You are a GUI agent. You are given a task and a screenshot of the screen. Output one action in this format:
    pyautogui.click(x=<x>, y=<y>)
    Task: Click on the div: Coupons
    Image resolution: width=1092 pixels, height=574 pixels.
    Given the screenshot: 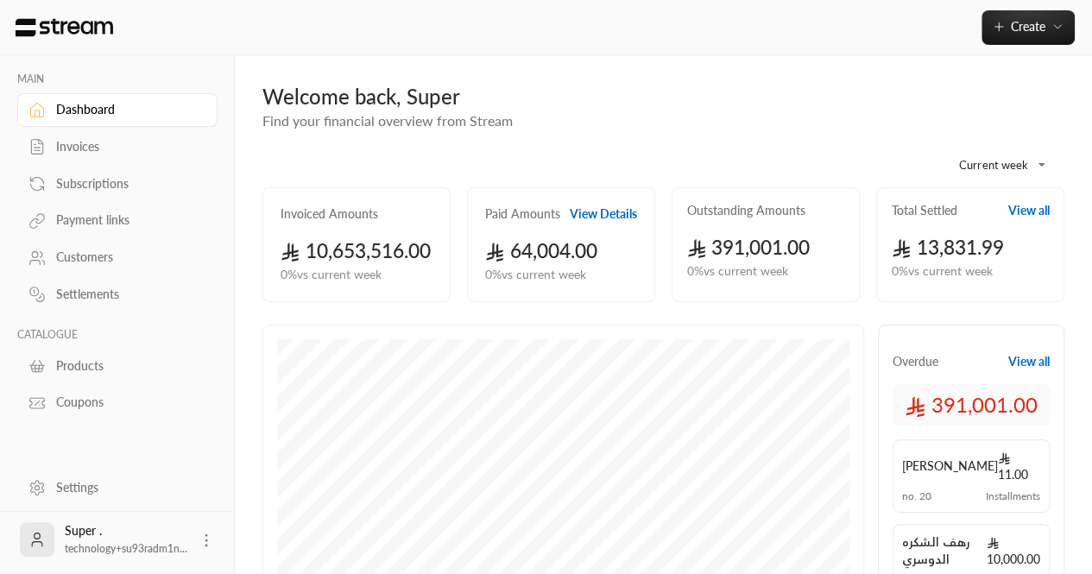 What is the action you would take?
    pyautogui.click(x=126, y=402)
    